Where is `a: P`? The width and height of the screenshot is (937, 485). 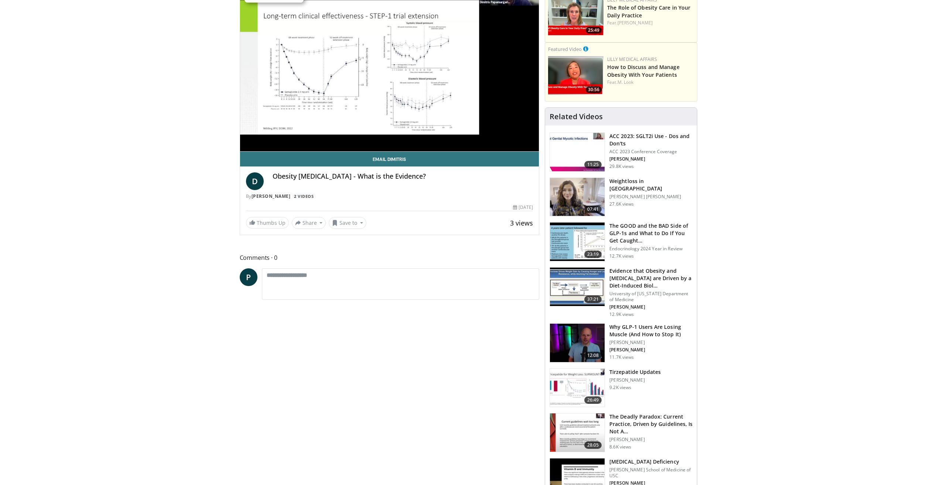 a: P is located at coordinates (249, 277).